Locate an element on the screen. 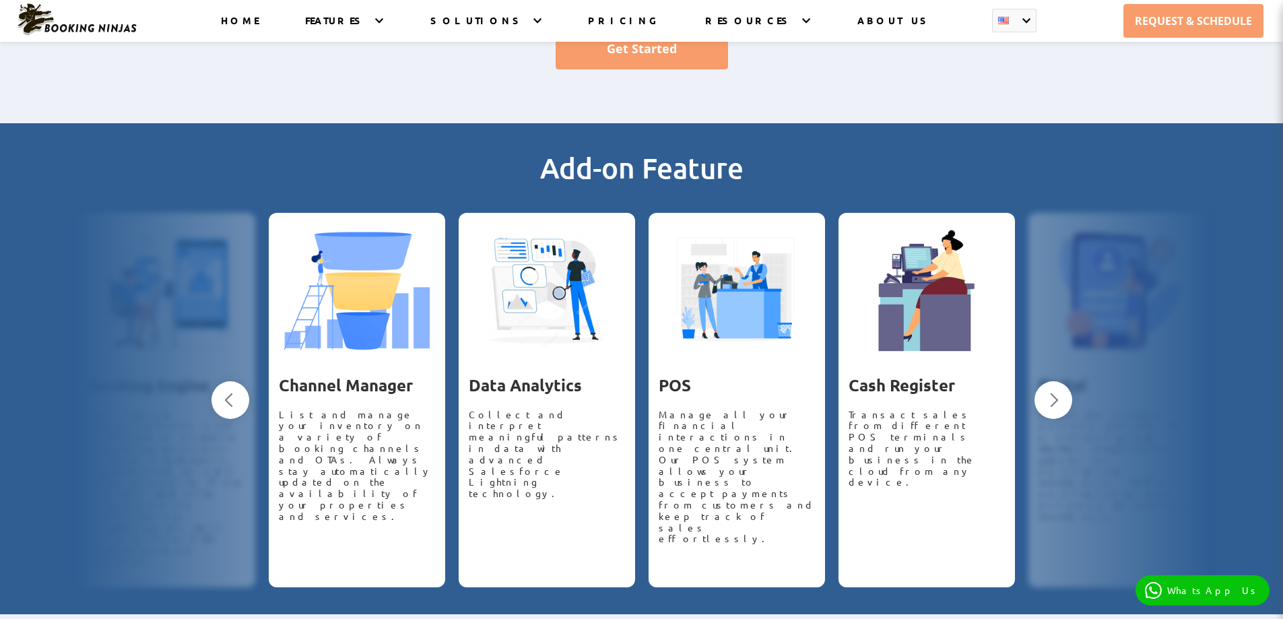 This screenshot has height=619, width=1283. a: PRICING is located at coordinates (623, 28).